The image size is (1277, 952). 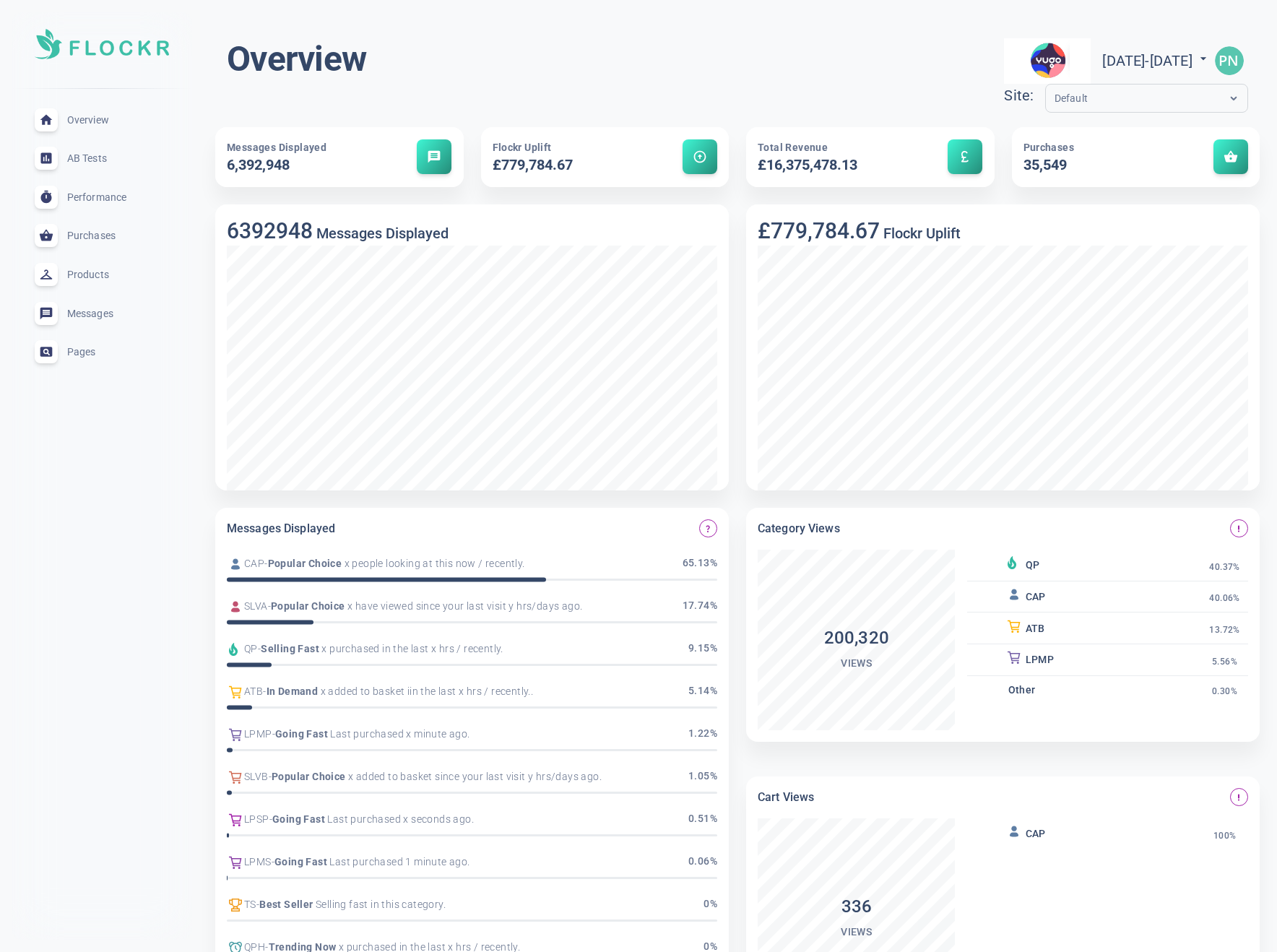 What do you see at coordinates (522, 147) in the screenshot?
I see `span: Flockr Uplift` at bounding box center [522, 147].